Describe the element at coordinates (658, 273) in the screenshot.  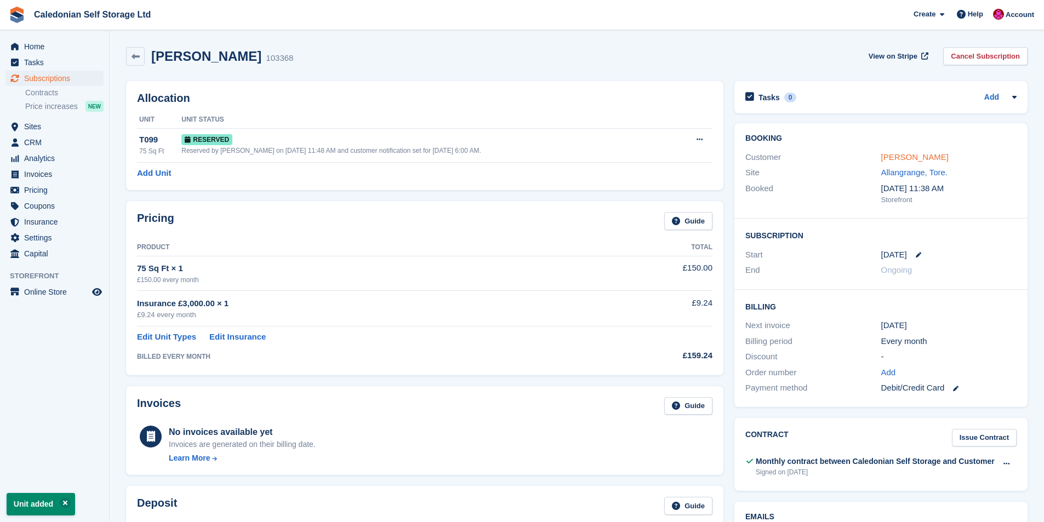
I see `td: £150.00` at that location.